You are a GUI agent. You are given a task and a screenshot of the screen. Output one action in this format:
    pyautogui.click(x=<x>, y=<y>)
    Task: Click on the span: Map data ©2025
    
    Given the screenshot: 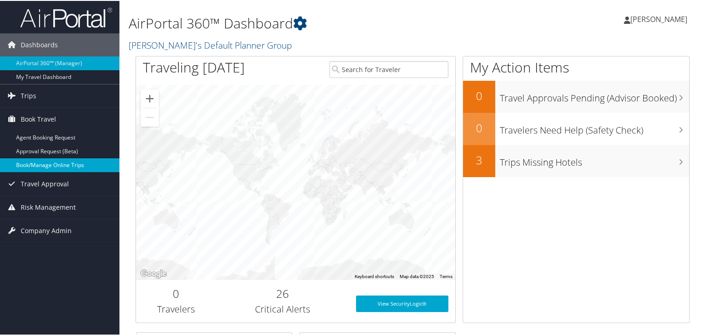 What is the action you would take?
    pyautogui.click(x=416, y=275)
    